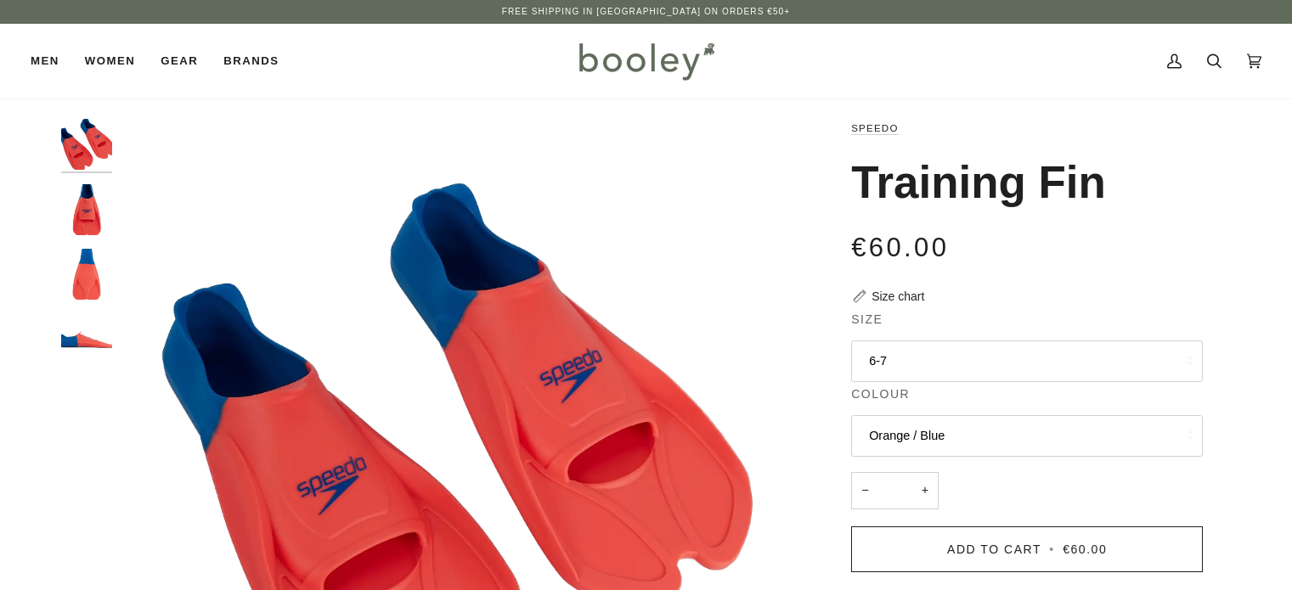 The height and width of the screenshot is (590, 1292). Describe the element at coordinates (880, 394) in the screenshot. I see `span: Colour` at that location.